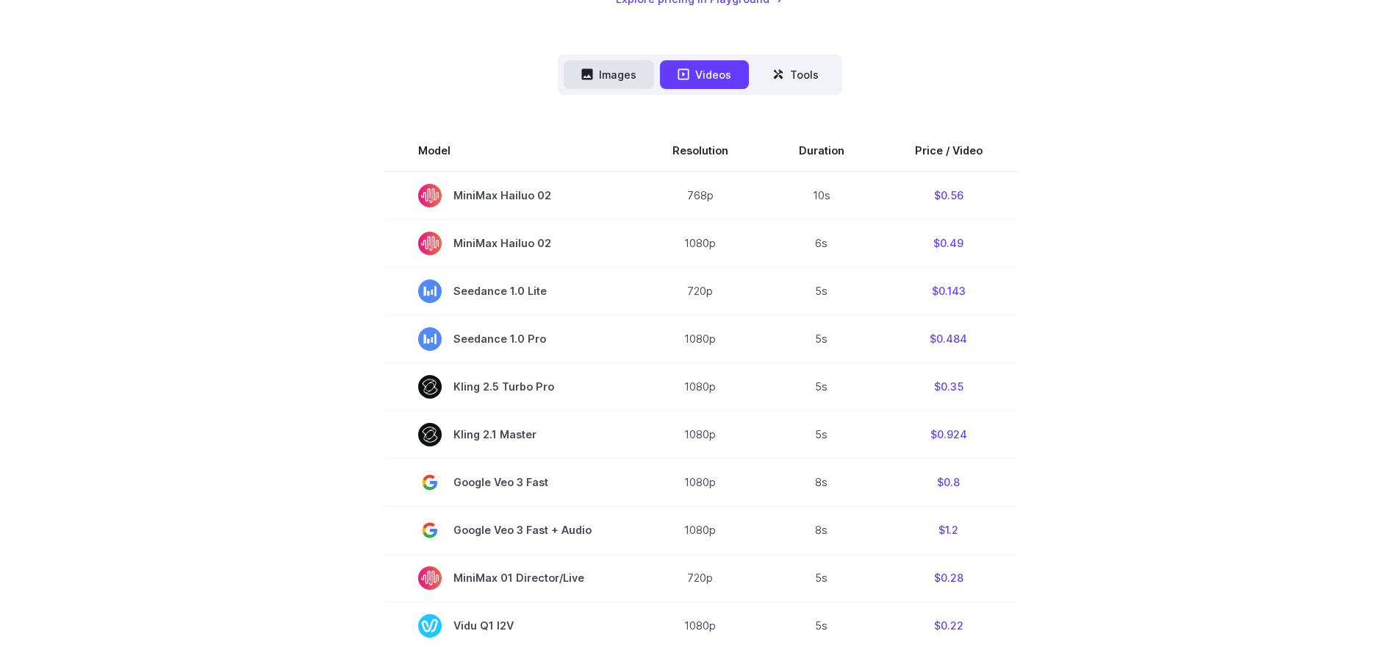 The image size is (1400, 645). What do you see at coordinates (822, 151) in the screenshot?
I see `th: Duration` at bounding box center [822, 151].